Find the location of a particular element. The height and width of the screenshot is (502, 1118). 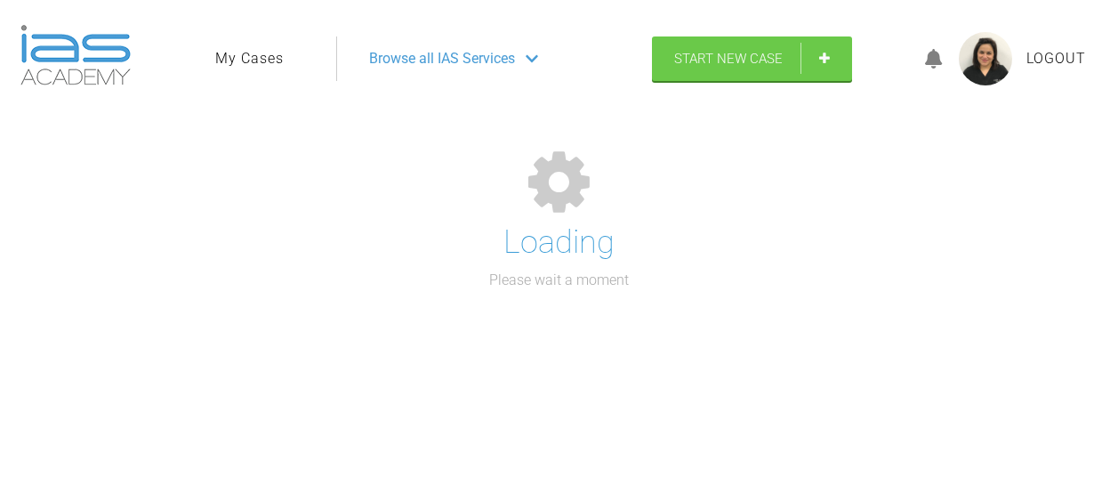

a: Logout is located at coordinates (1056, 59).